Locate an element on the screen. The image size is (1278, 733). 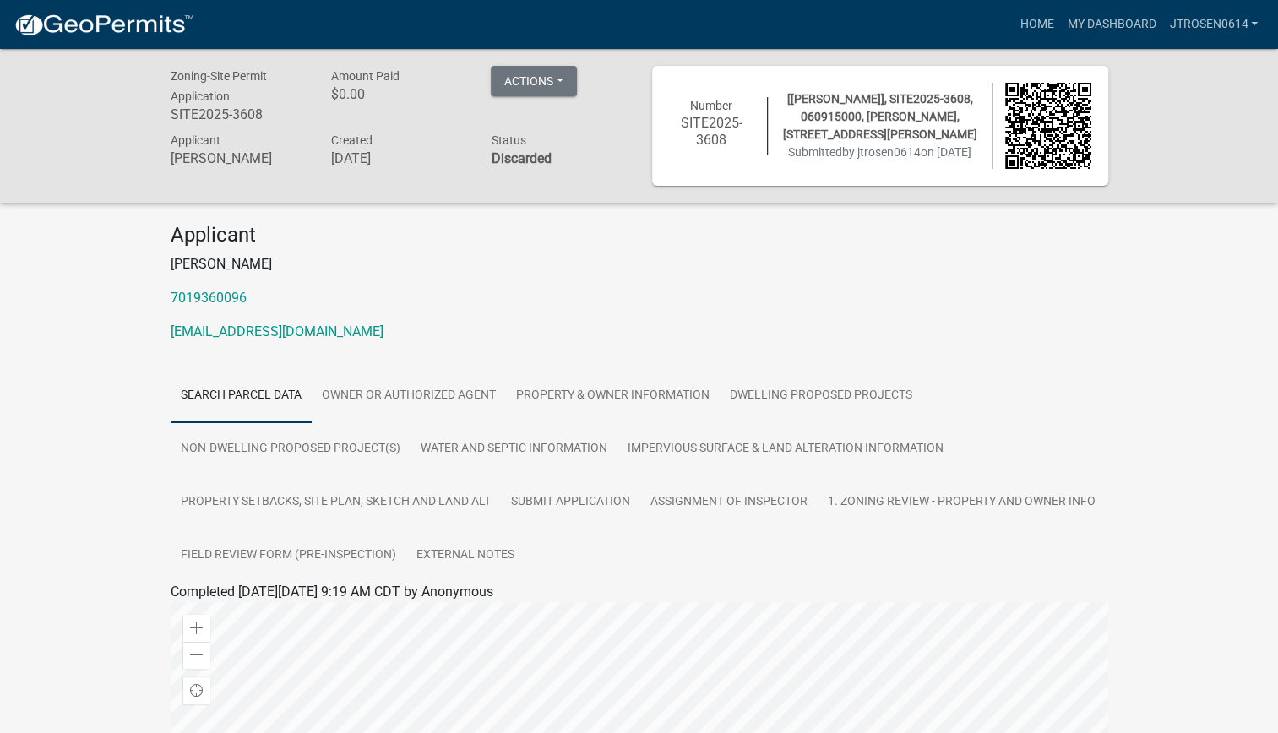
span: Created is located at coordinates (351, 140).